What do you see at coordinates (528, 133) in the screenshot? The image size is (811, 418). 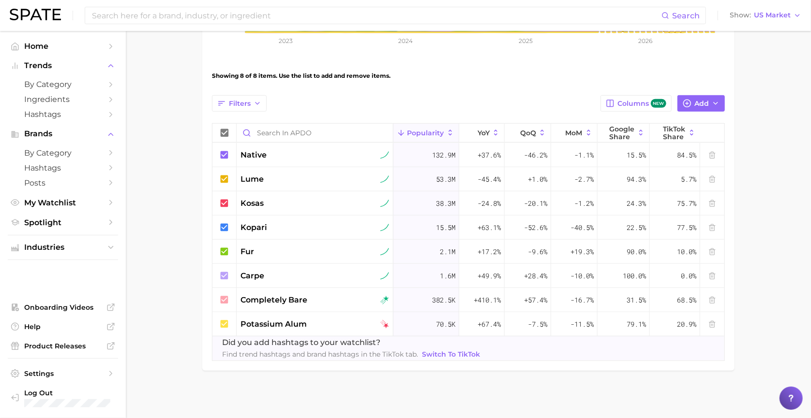 I see `button: QoQ` at bounding box center [528, 133].